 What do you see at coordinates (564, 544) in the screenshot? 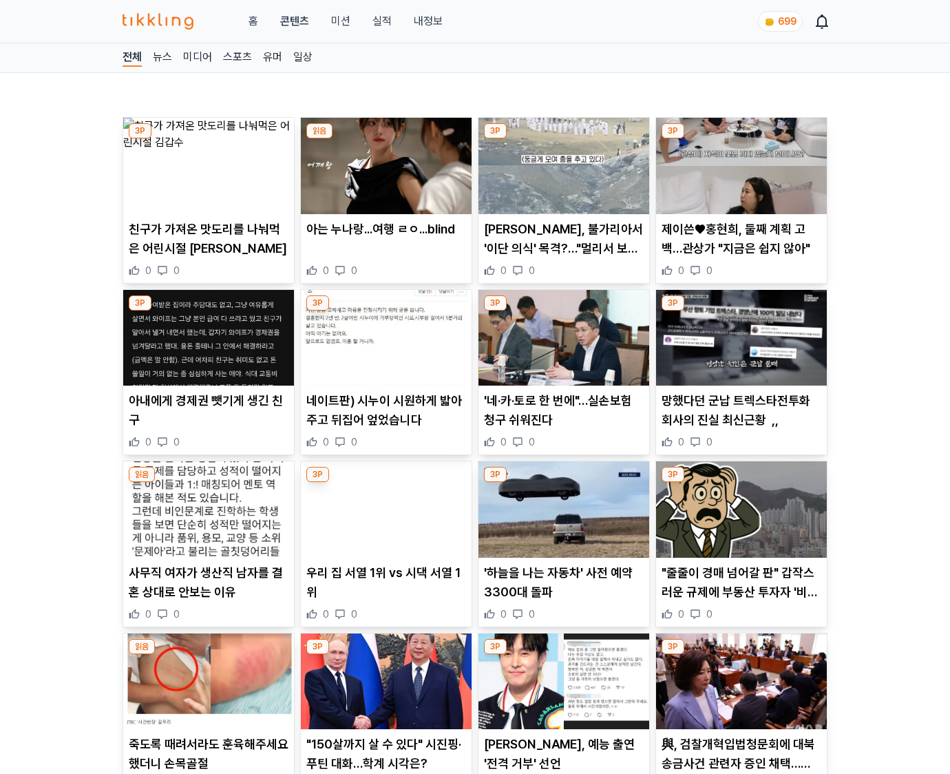
I see `div: 3P '하늘을 나는 자동차' 사전 예약 3300대 돌파 '하늘을 나는 자동차' 사전 예약 3300대 돌파 0 0` at bounding box center [564, 544].